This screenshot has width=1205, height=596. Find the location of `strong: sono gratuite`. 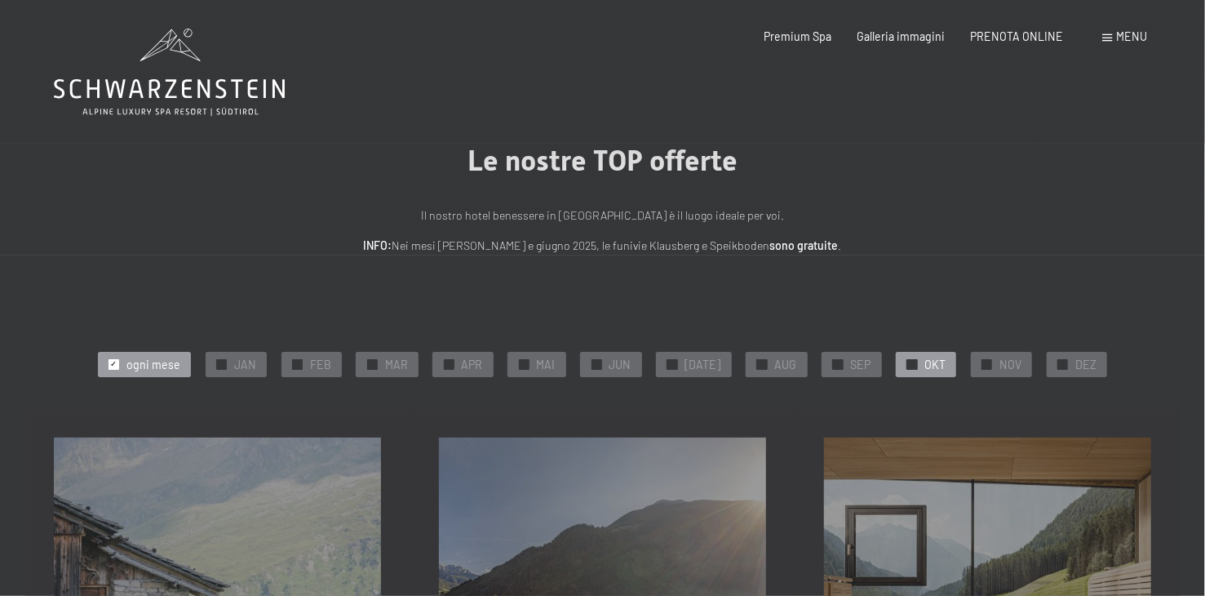

strong: sono gratuite is located at coordinates (805, 245).